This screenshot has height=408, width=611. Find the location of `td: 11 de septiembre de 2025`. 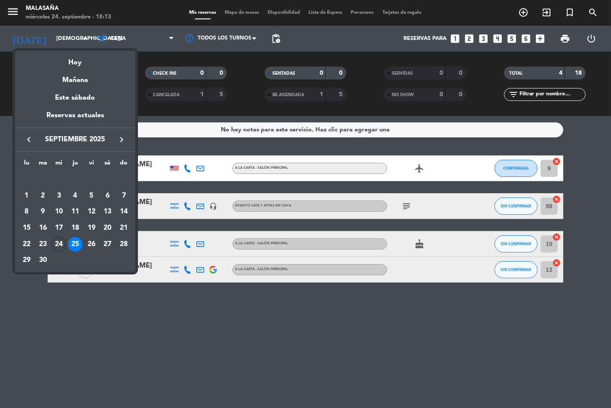

td: 11 de septiembre de 2025 is located at coordinates (75, 212).